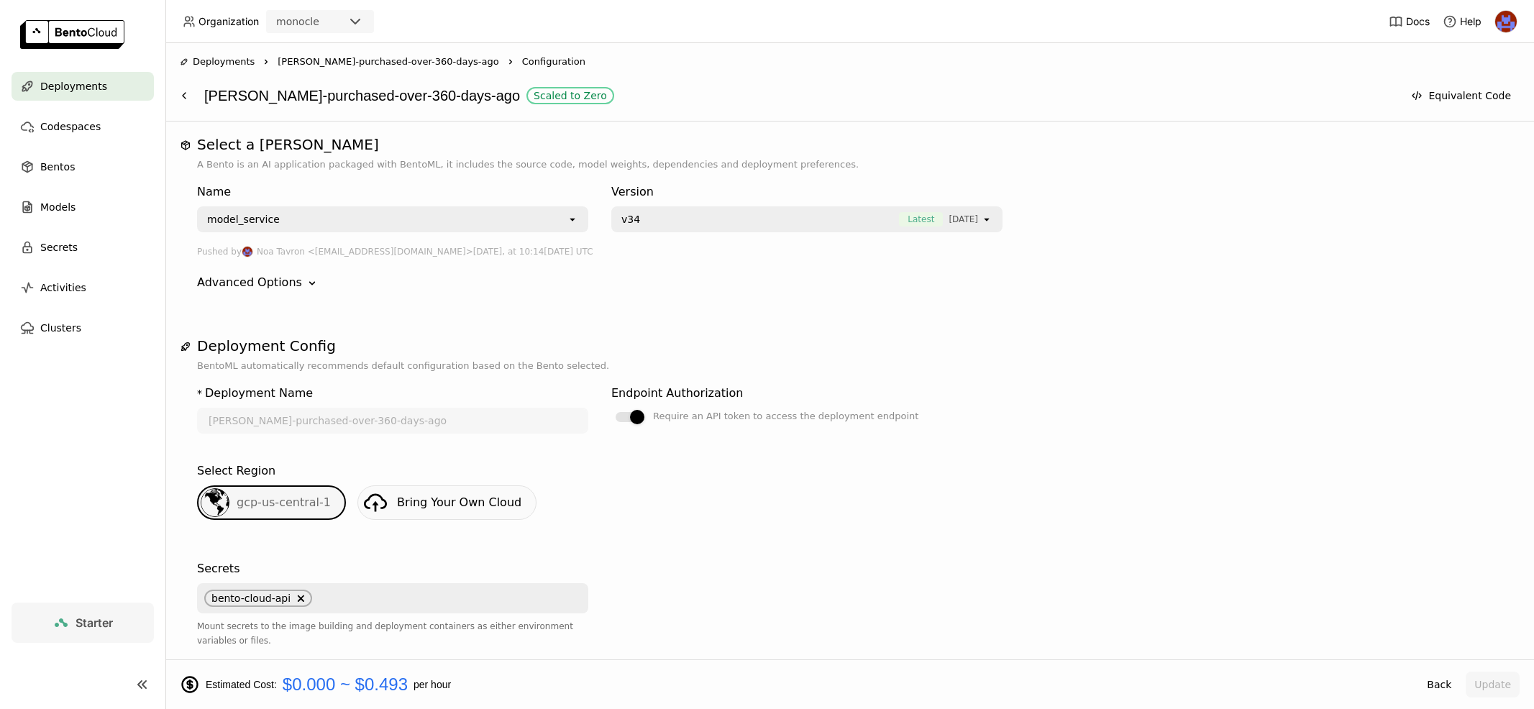  What do you see at coordinates (229, 22) in the screenshot?
I see `span: Organization` at bounding box center [229, 22].